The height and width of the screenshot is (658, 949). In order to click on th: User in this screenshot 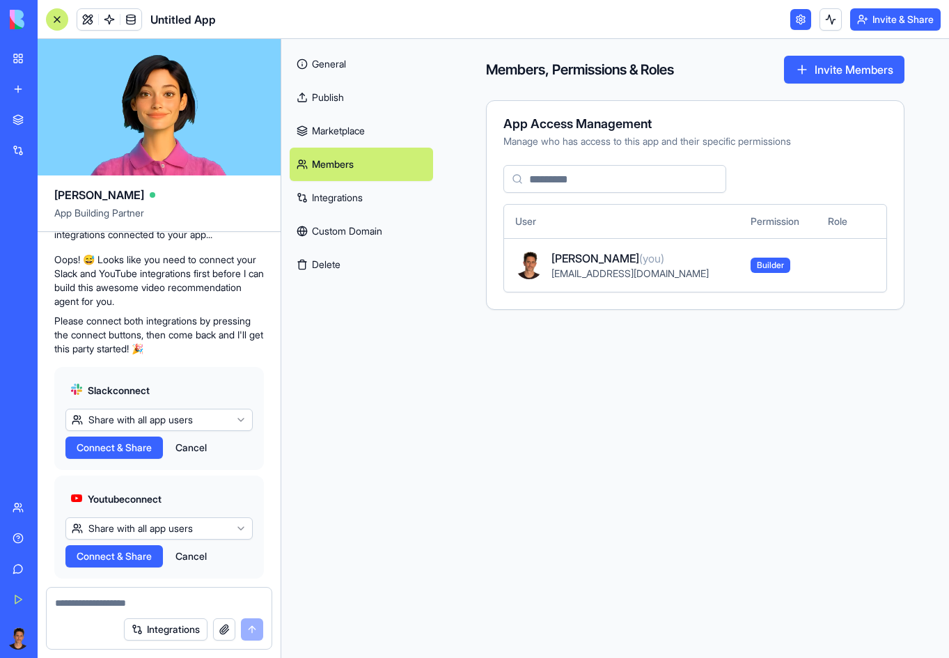, I will do `click(622, 221)`.